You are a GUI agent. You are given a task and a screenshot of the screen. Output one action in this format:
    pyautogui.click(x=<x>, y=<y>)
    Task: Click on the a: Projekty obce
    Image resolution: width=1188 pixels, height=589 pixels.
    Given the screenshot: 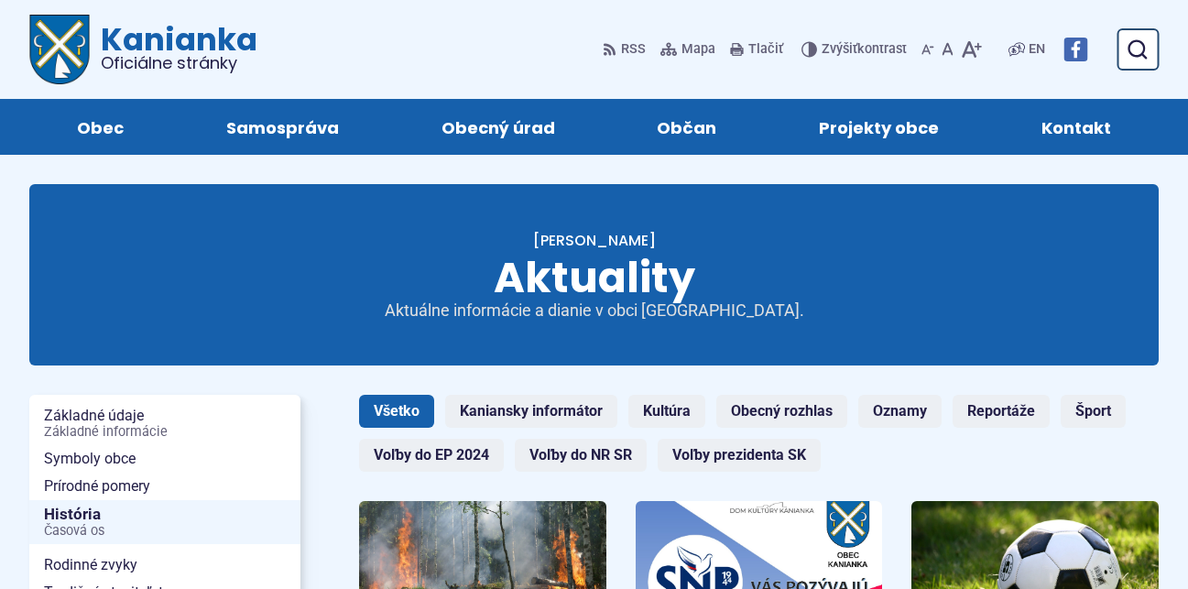 What is the action you would take?
    pyautogui.click(x=878, y=126)
    